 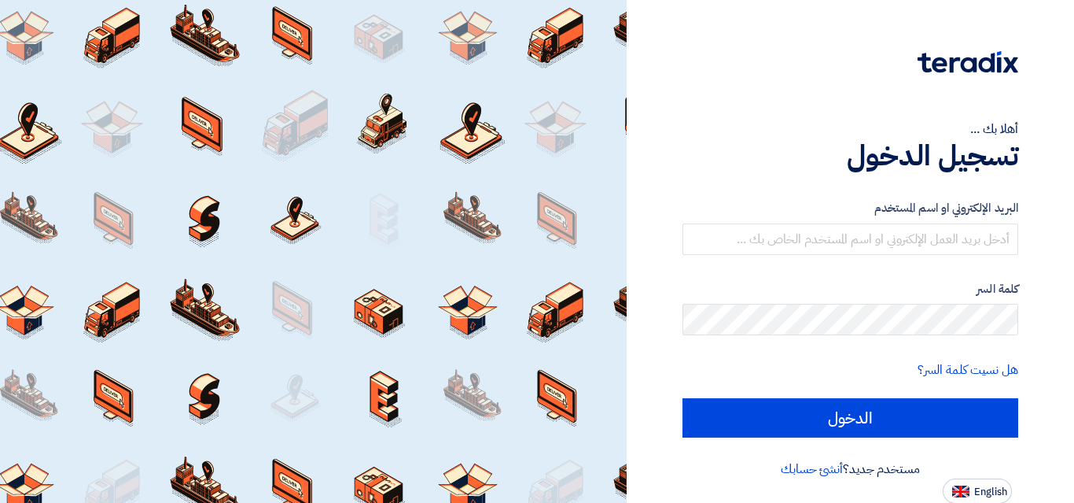 What do you see at coordinates (850, 469) in the screenshot?
I see `div: مستخدم جديد؟` at bounding box center [850, 469].